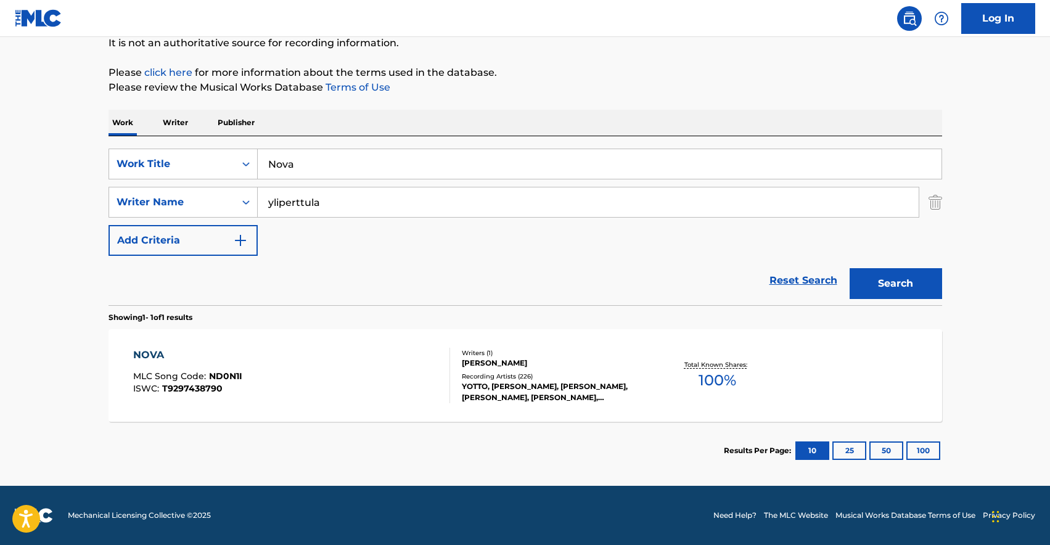 The image size is (1050, 545). Describe the element at coordinates (240, 240) in the screenshot. I see `img: 9d2ae6d4665cec9f34b9.svg` at that location.